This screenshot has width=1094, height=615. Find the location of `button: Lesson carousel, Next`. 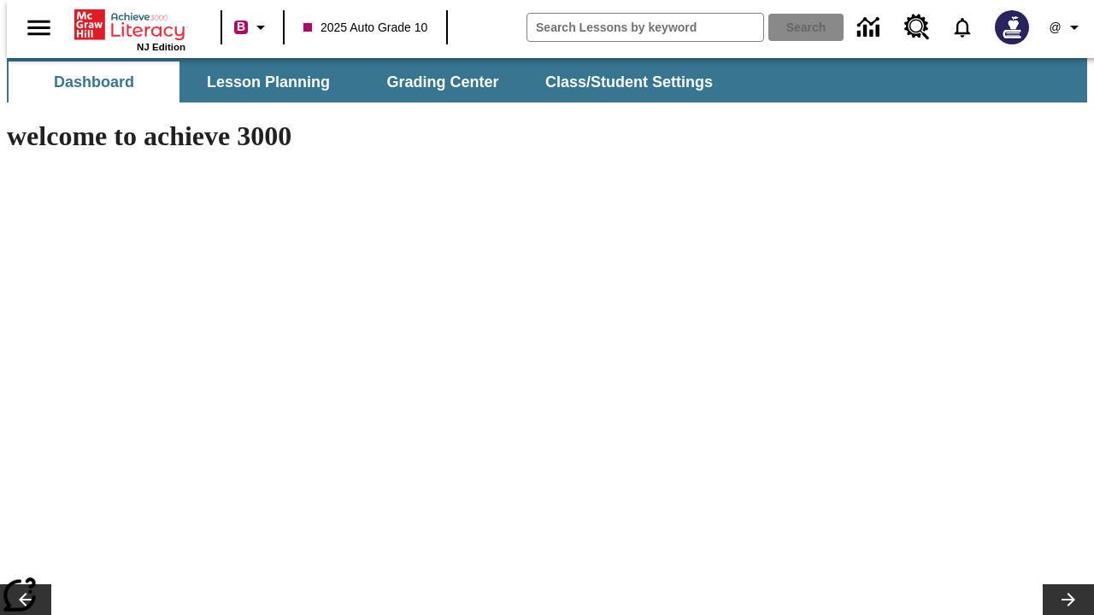

button: Lesson carousel, Next is located at coordinates (1068, 600).